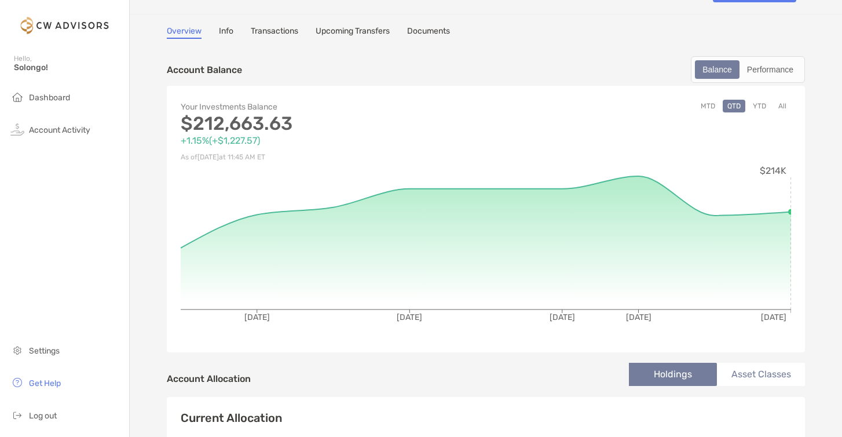 This screenshot has height=437, width=842. Describe the element at coordinates (17, 415) in the screenshot. I see `img: logout icon` at that location.